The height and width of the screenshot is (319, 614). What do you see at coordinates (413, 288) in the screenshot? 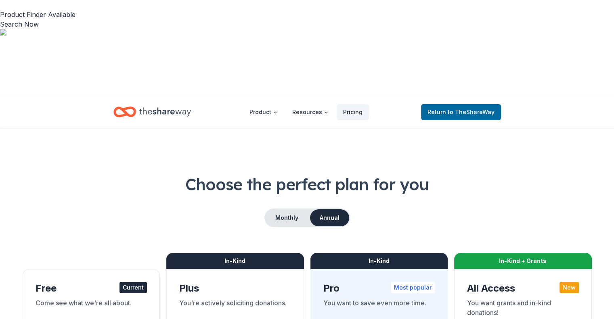
I see `div: Most popular` at bounding box center [413, 288].